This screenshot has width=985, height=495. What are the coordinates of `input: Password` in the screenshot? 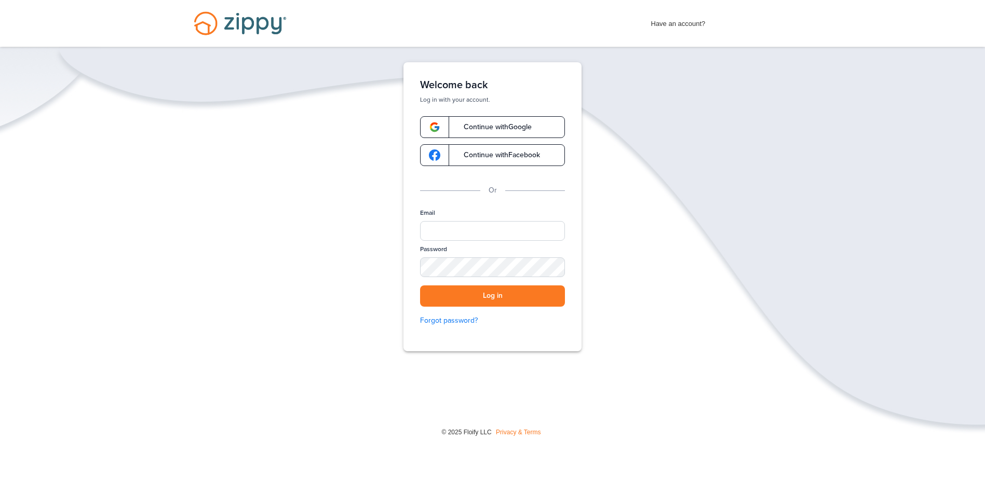 It's located at (492, 267).